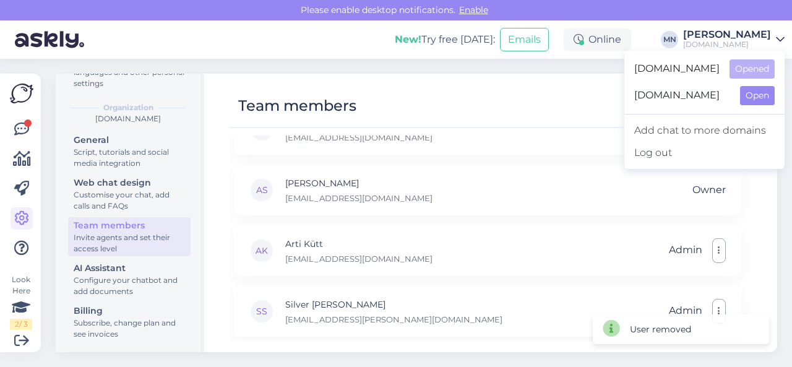 The height and width of the screenshot is (367, 792). I want to click on div: Script, tutorials and social media integration, so click(129, 158).